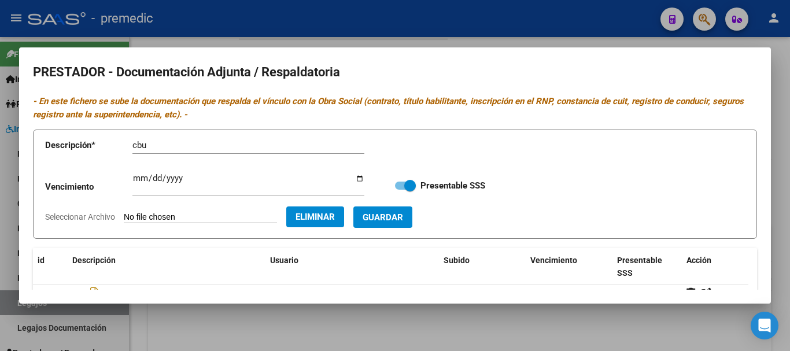  What do you see at coordinates (453, 186) in the screenshot?
I see `strong: Presentable SSS` at bounding box center [453, 186].